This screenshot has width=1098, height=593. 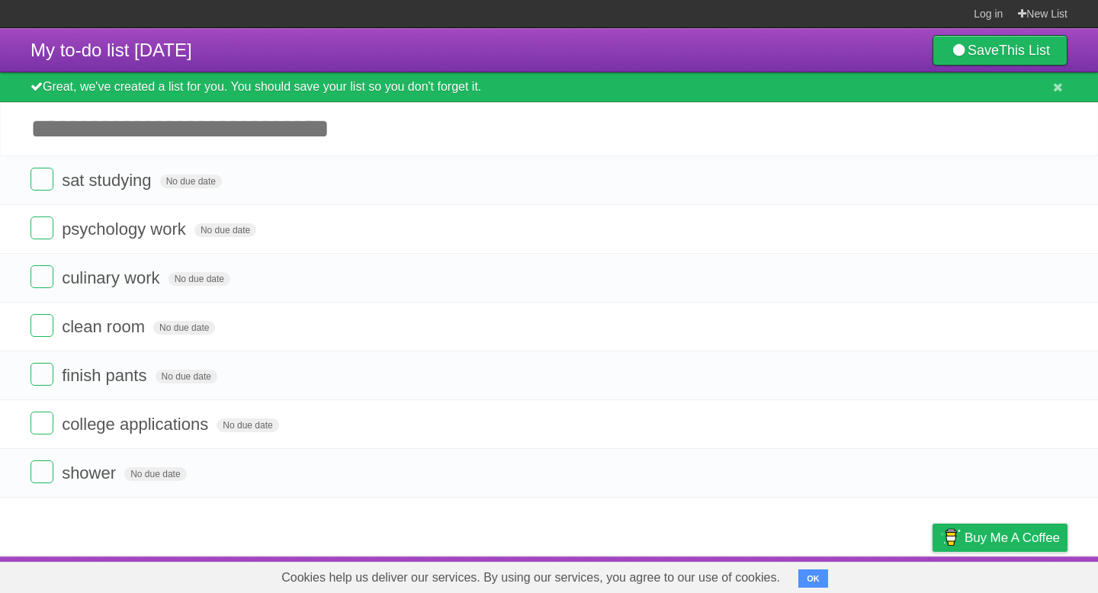 What do you see at coordinates (126, 229) in the screenshot?
I see `span: psychology work` at bounding box center [126, 229].